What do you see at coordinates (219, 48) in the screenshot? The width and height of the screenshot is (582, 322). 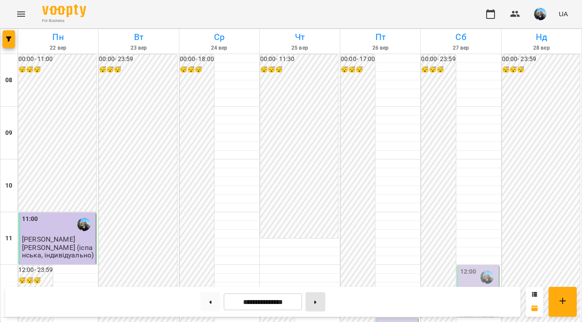 I see `h6: 24 вер` at bounding box center [219, 48].